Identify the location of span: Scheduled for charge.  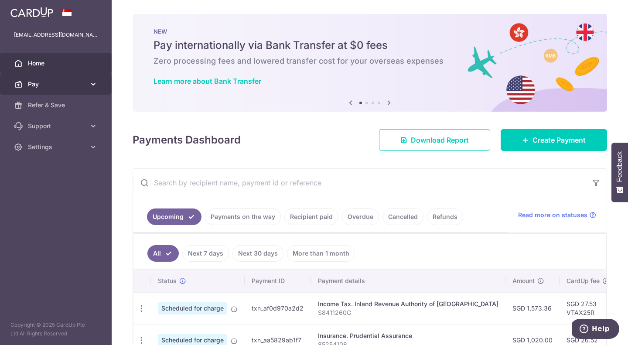
(192, 308).